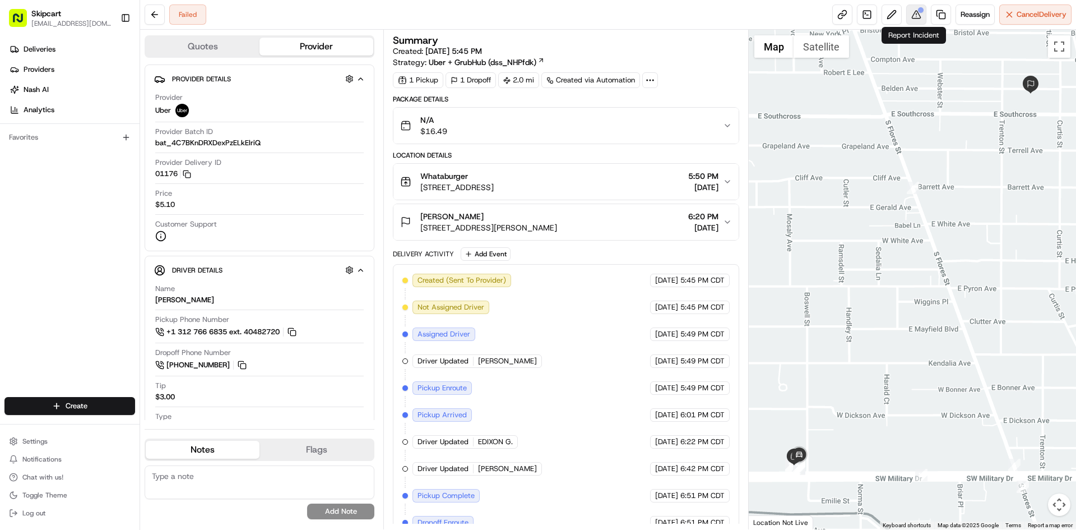 The height and width of the screenshot is (530, 1076). I want to click on span: Pickup Enroute, so click(442, 388).